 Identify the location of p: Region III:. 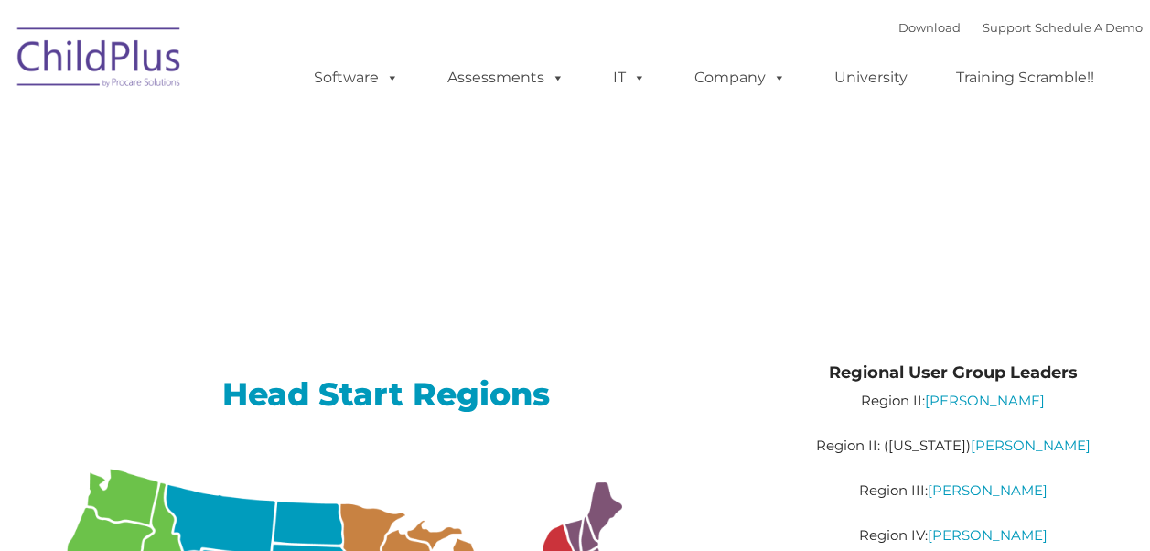
(953, 490).